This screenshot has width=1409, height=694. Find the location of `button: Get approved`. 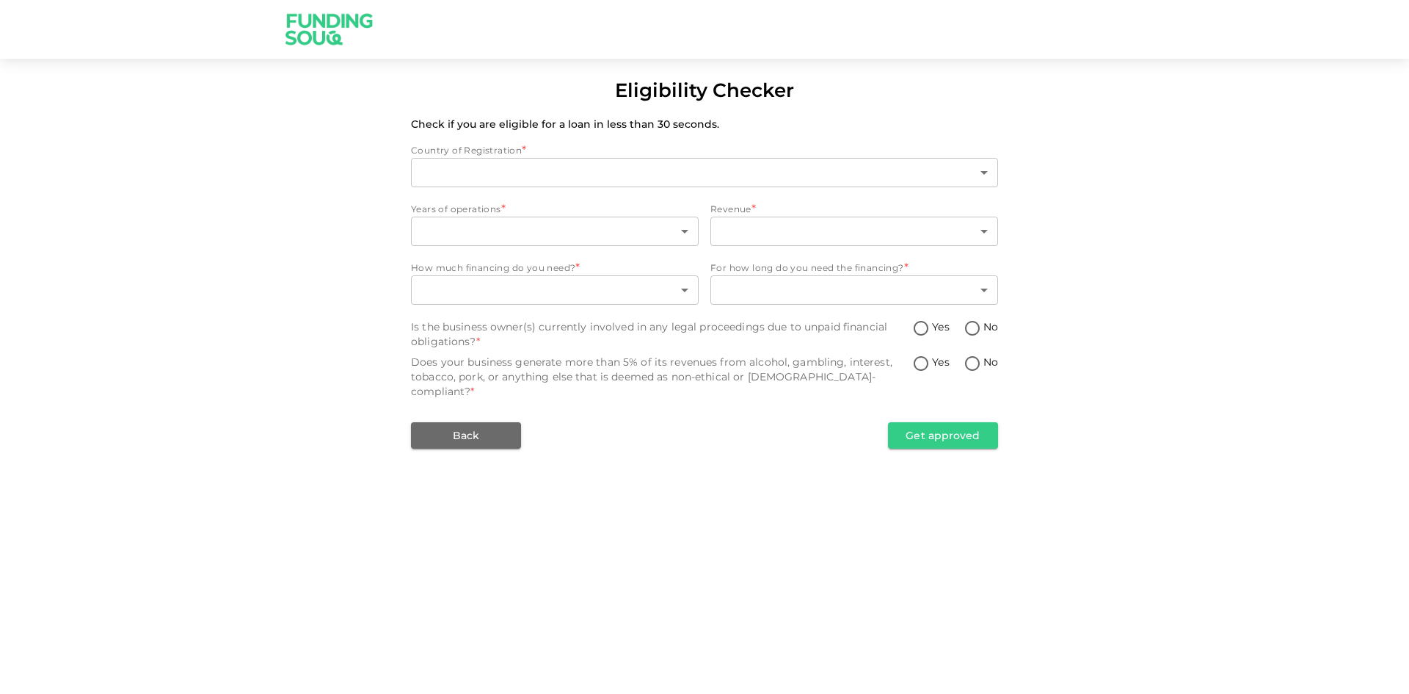

button: Get approved is located at coordinates (943, 435).